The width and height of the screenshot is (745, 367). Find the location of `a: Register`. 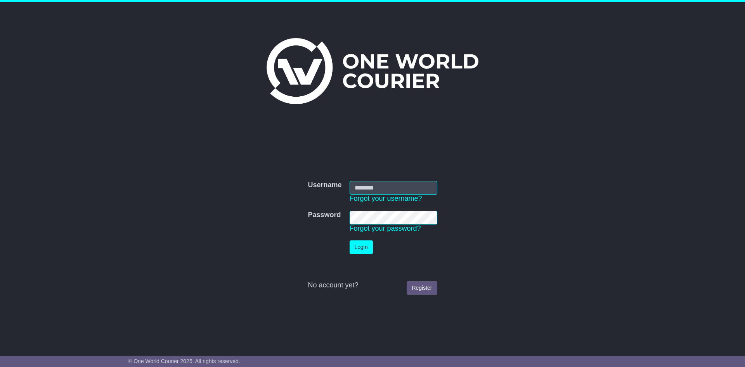

a: Register is located at coordinates (422, 288).